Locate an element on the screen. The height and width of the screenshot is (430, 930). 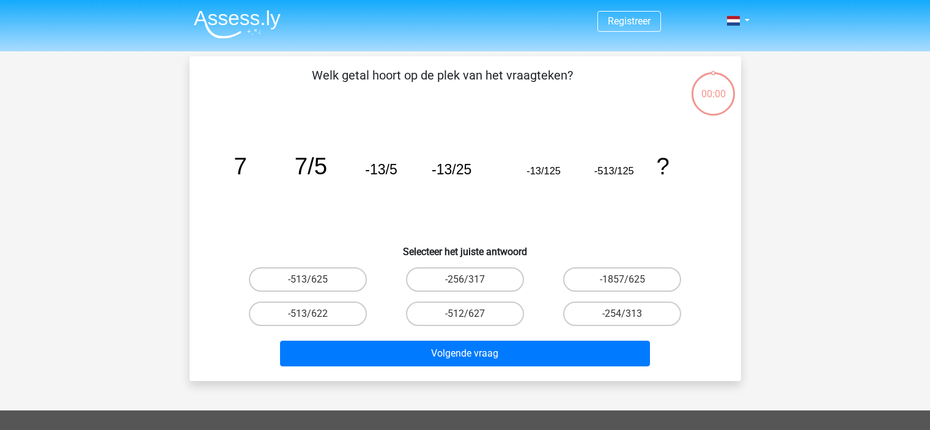
tspan: 7 is located at coordinates (240, 166).